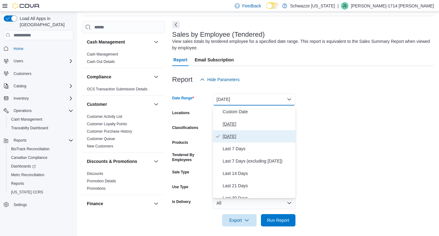 The height and width of the screenshot is (236, 439). What do you see at coordinates (183, 98) in the screenshot?
I see `label: Date Range` at bounding box center [183, 98].